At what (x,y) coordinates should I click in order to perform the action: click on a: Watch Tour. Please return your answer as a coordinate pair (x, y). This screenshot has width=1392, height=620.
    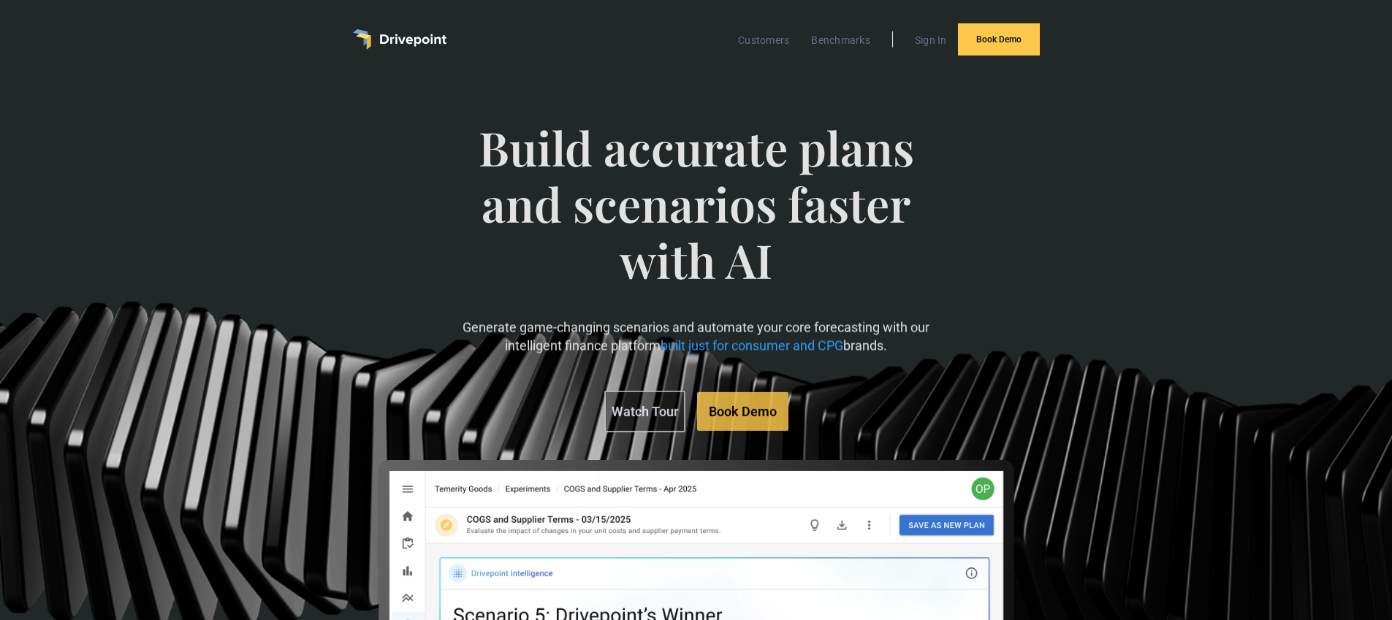
    Looking at the image, I should click on (645, 411).